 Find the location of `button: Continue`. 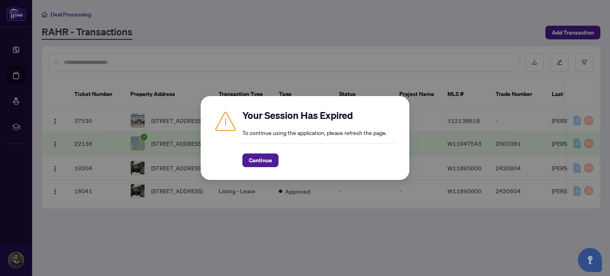

button: Continue is located at coordinates (261, 160).